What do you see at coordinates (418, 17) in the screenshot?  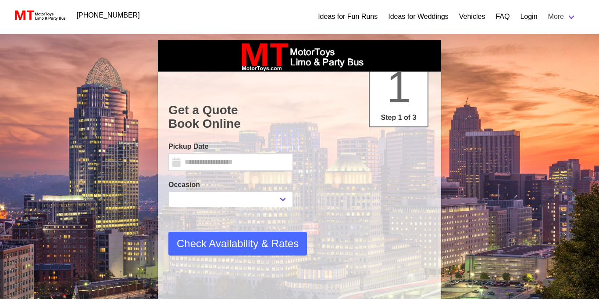 I see `a: Ideas for Weddings` at bounding box center [418, 17].